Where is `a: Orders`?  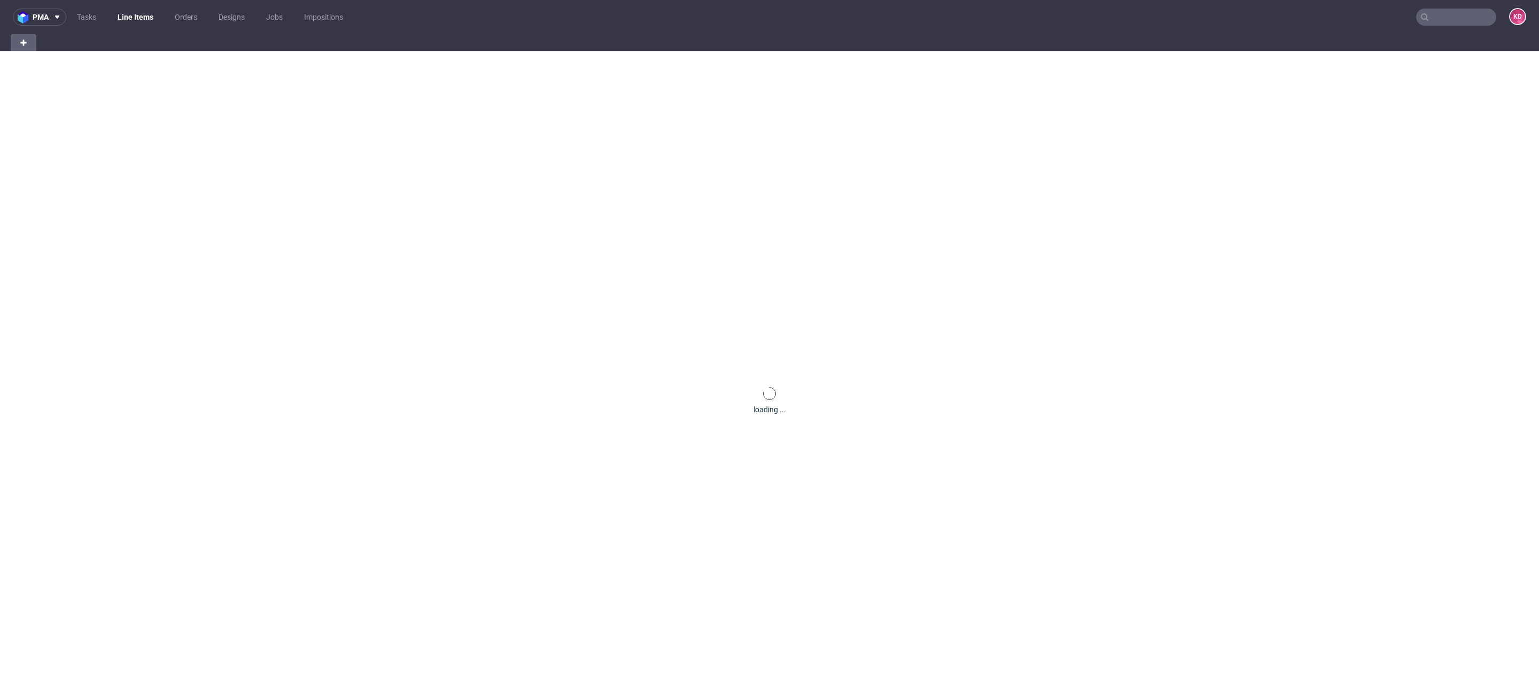 a: Orders is located at coordinates (186, 17).